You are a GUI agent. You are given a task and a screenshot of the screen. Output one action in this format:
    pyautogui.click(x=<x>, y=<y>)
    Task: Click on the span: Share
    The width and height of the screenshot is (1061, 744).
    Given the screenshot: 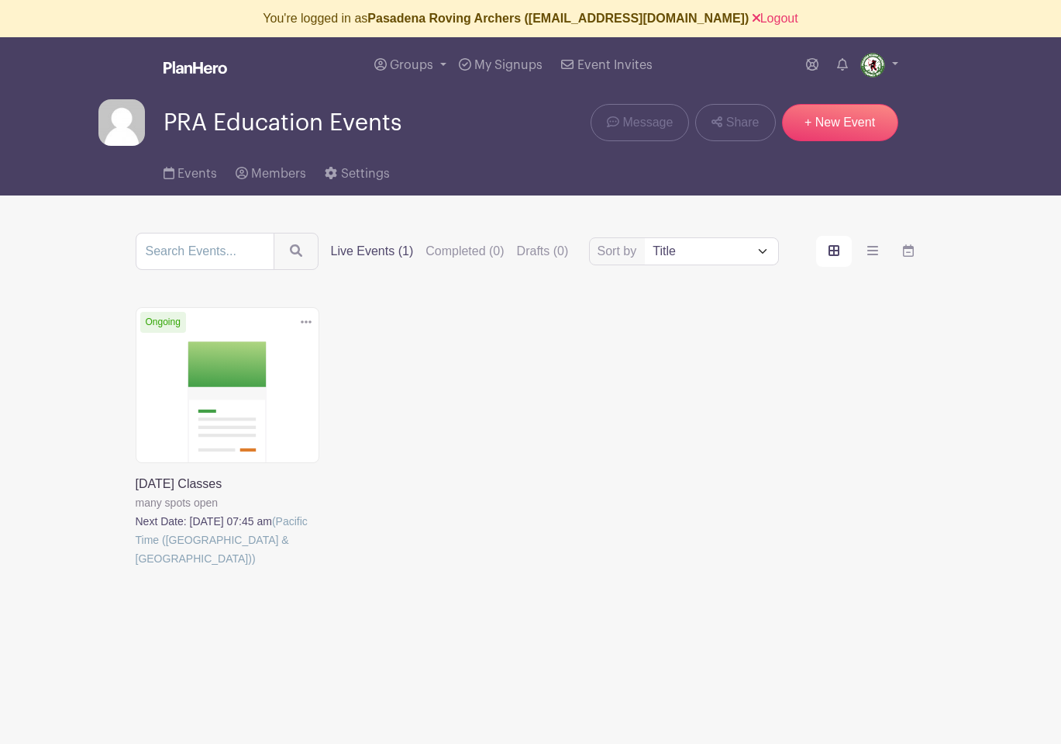 What is the action you would take?
    pyautogui.click(x=743, y=122)
    